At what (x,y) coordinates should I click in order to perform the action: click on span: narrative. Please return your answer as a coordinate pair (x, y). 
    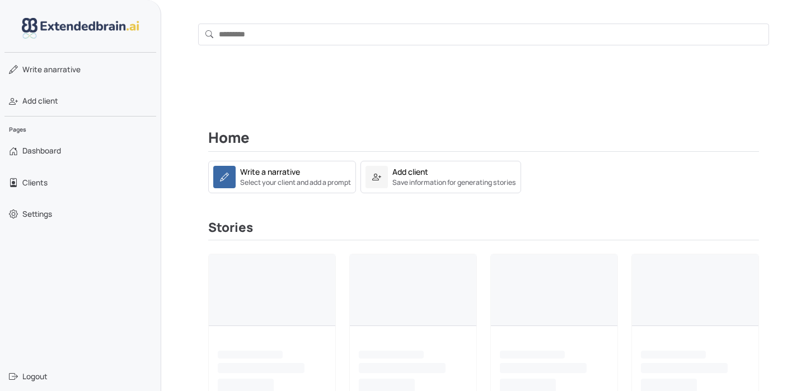
    Looking at the image, I should click on (51, 69).